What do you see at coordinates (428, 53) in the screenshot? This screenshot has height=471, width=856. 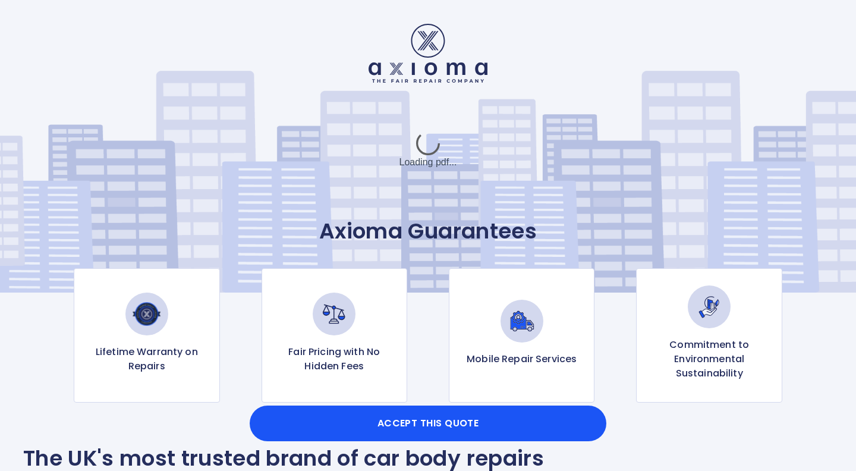 I see `img: Logo` at bounding box center [428, 53].